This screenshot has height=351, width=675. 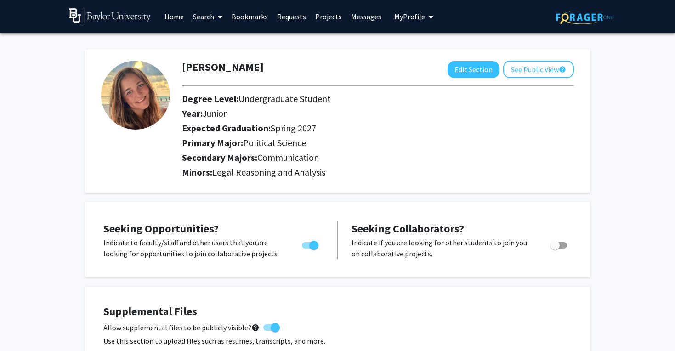 I want to click on span: Allow supplemental files to be publicly visible?, so click(x=182, y=328).